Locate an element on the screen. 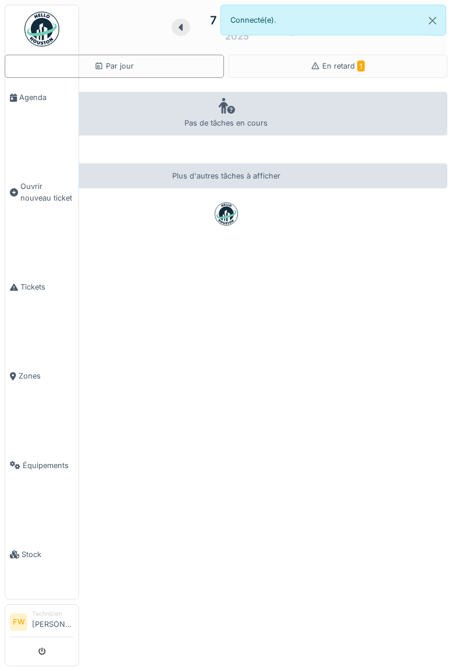  div: Plus d'autres tâches à afficher is located at coordinates (226, 176).